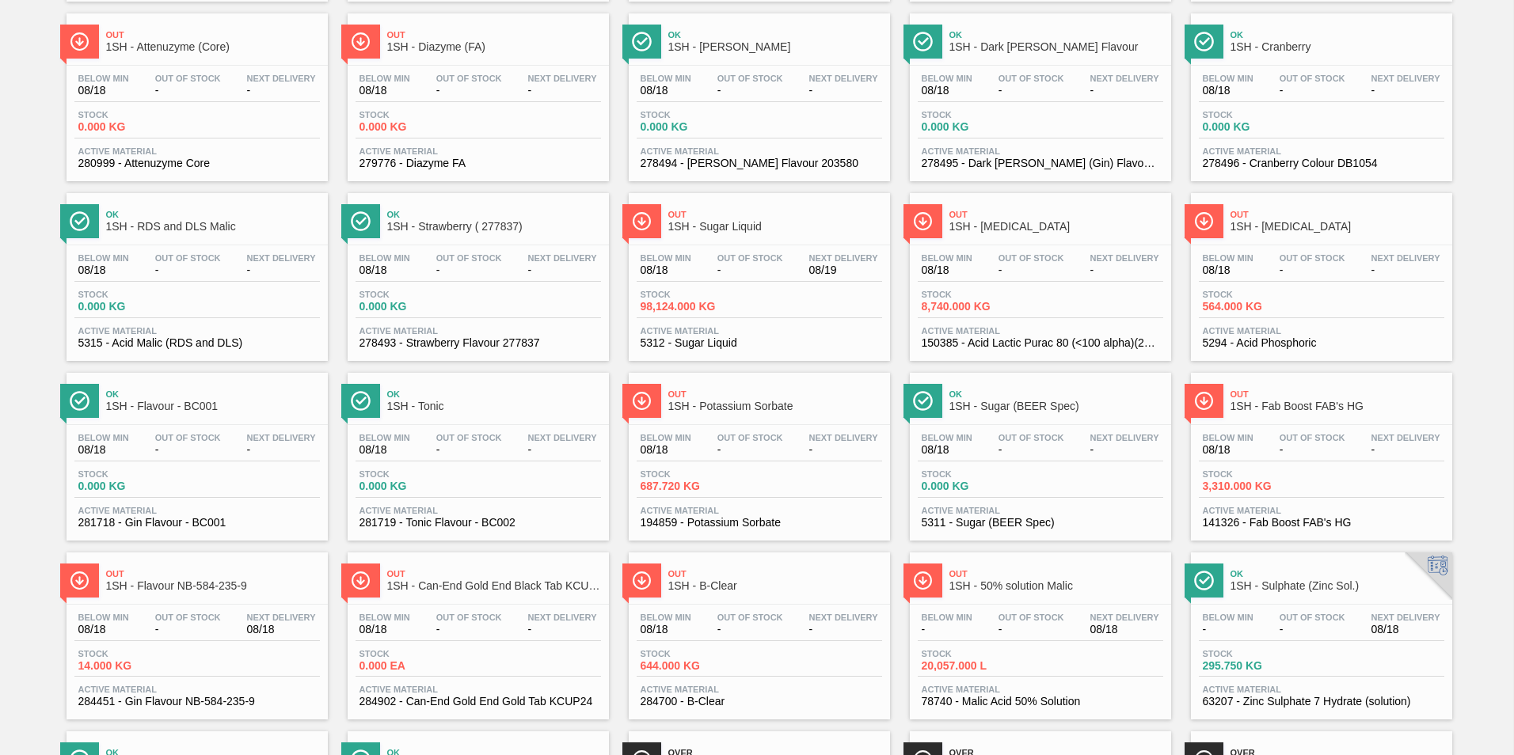 This screenshot has width=1514, height=755. I want to click on span: 1SH - Phosphoric Acid, so click(1337, 226).